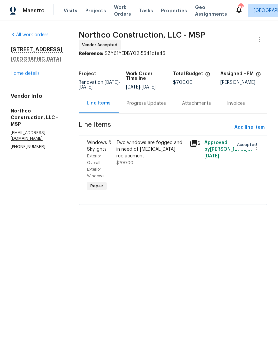 The width and height of the screenshot is (278, 356). What do you see at coordinates (97, 186) in the screenshot?
I see `span: Repair` at bounding box center [97, 186].